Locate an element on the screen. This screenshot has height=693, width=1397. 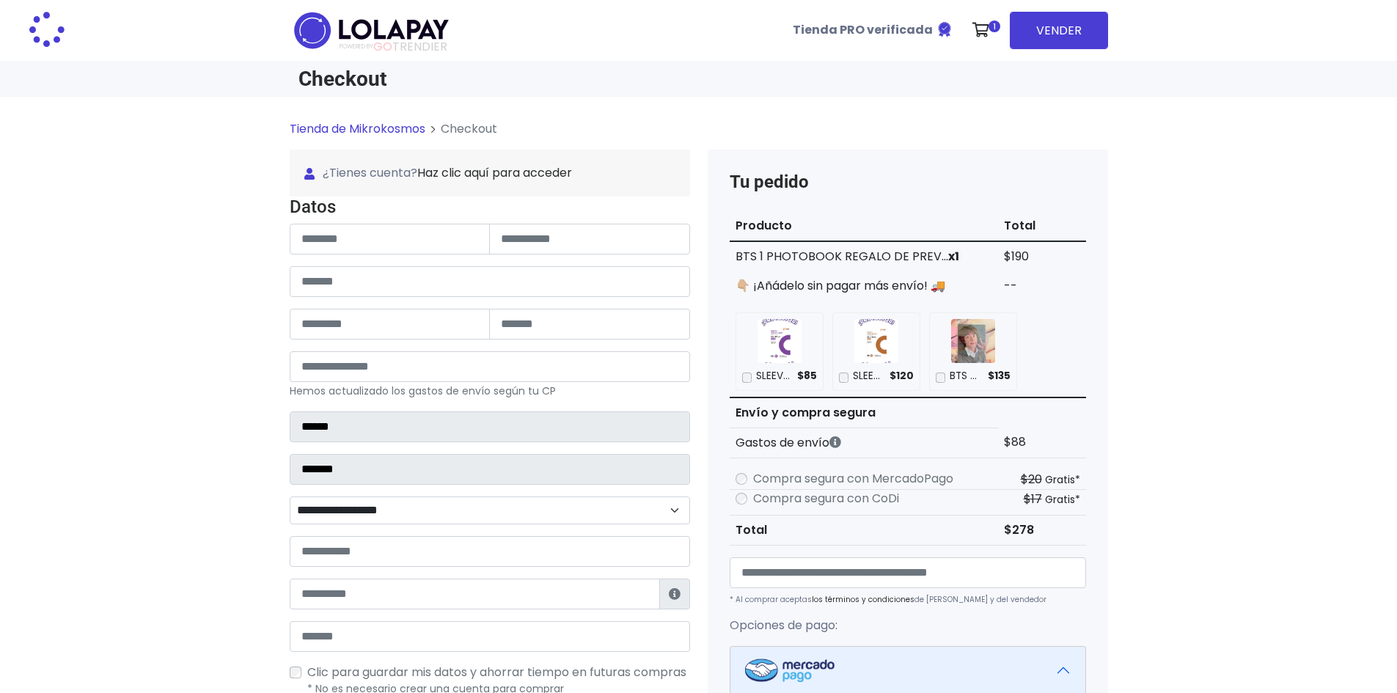
i: Estafeta lo usará para ponerse en contacto en caso de tener algún problema con el envío is located at coordinates (675, 594).